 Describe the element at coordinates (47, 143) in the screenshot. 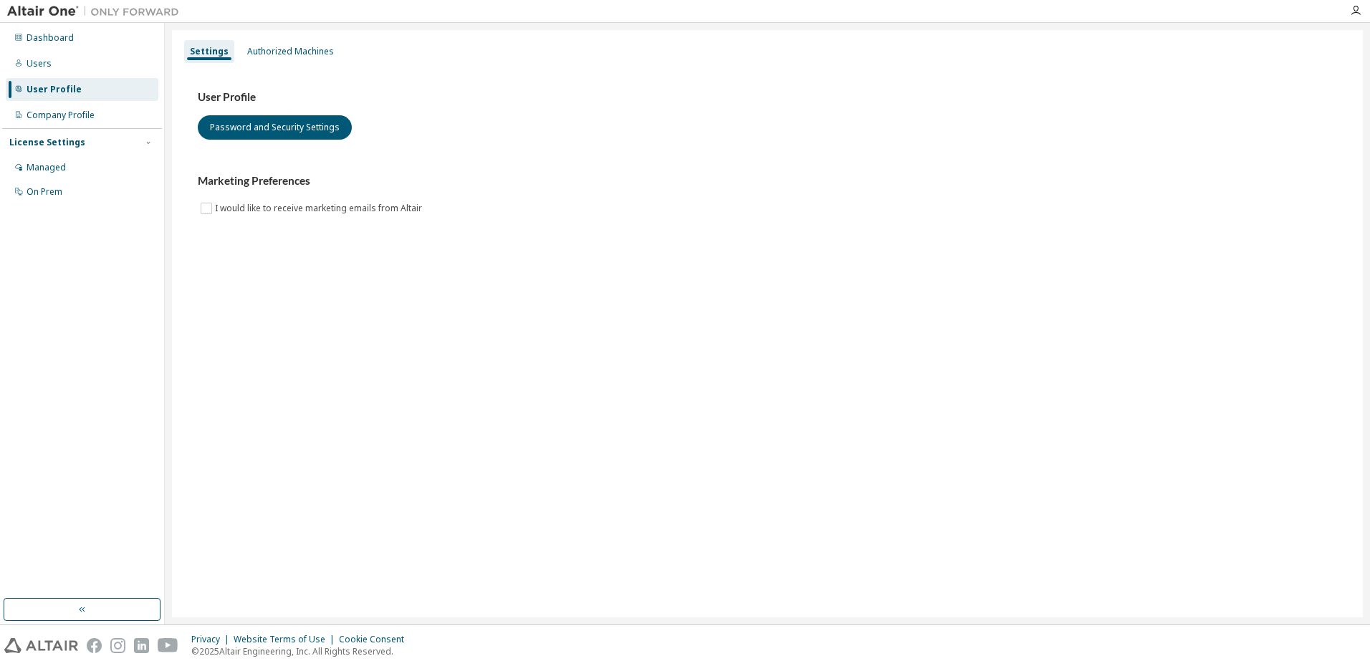

I see `div: License Settings` at that location.